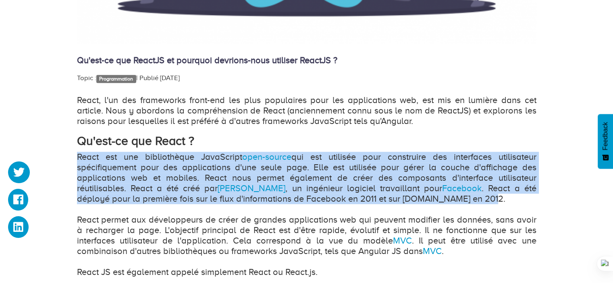 The height and width of the screenshot is (283, 613). Describe the element at coordinates (307, 60) in the screenshot. I see `h4: Qu'est-ce que ReactJS et pourquoi devrions-nous utiliser ReactJS ?` at that location.